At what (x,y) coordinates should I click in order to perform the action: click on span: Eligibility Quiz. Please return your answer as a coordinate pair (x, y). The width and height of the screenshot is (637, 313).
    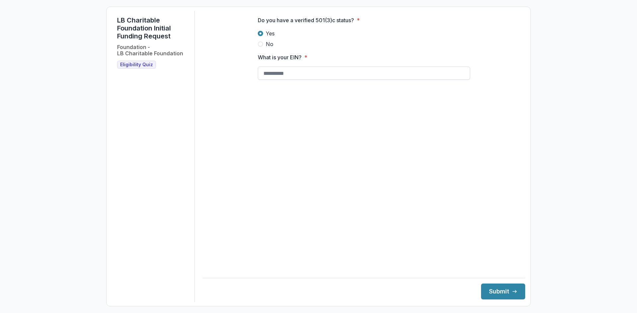
    Looking at the image, I should click on (136, 65).